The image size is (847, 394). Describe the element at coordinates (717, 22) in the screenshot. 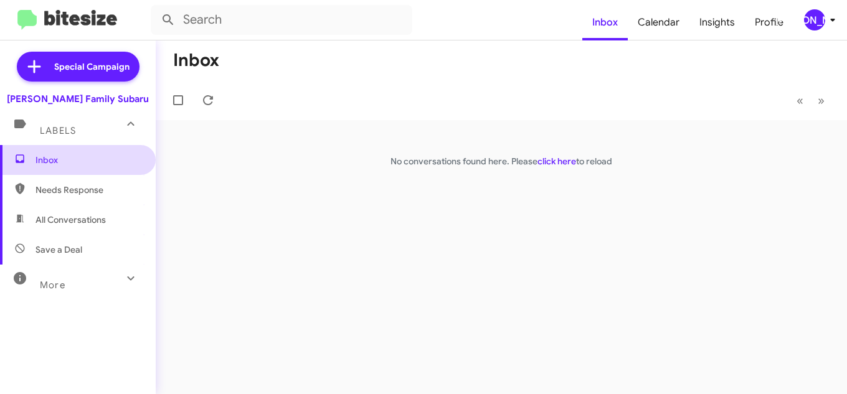

I see `span: Insights` at that location.